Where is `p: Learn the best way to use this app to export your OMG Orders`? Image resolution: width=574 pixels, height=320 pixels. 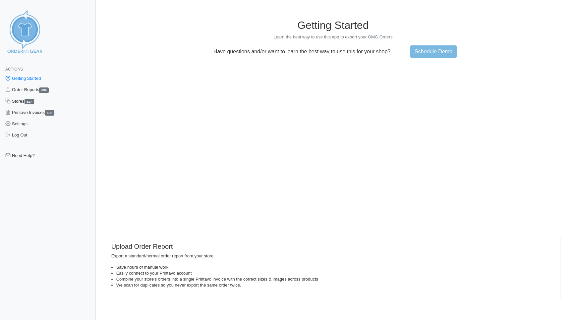 p: Learn the best way to use this app to export your OMG Orders is located at coordinates (333, 37).